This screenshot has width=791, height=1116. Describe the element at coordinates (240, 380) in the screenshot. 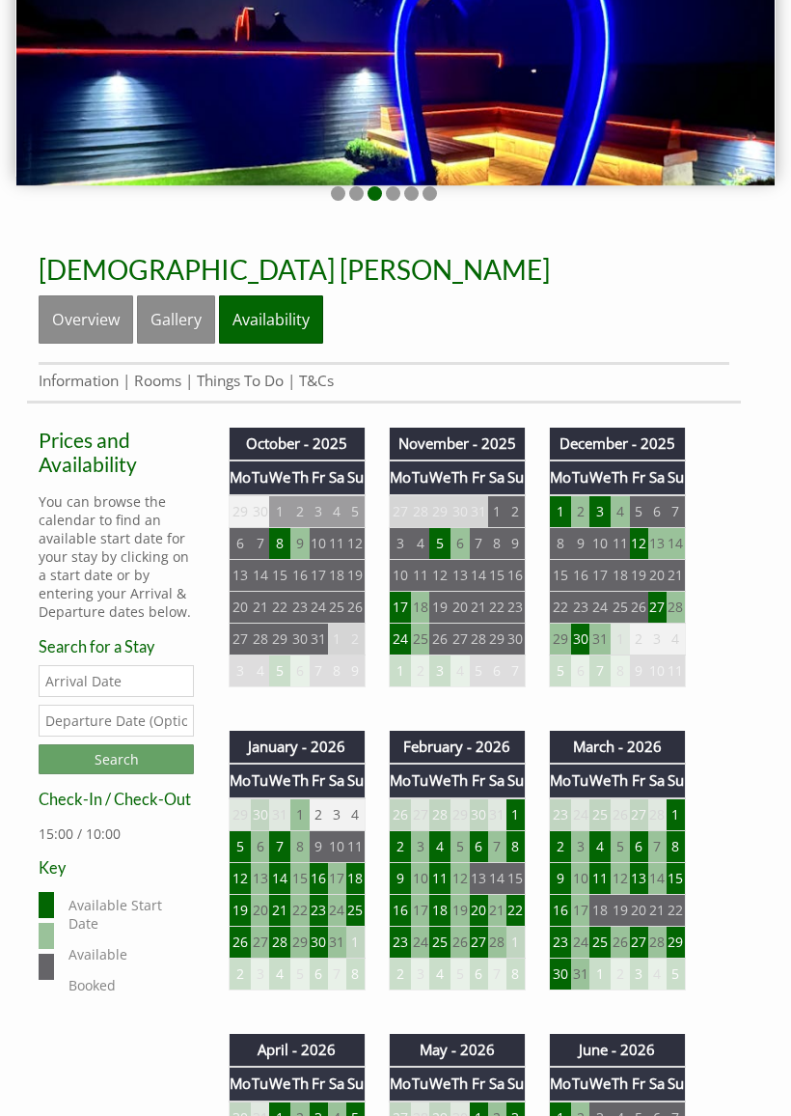

I see `a: Things To Do` at that location.